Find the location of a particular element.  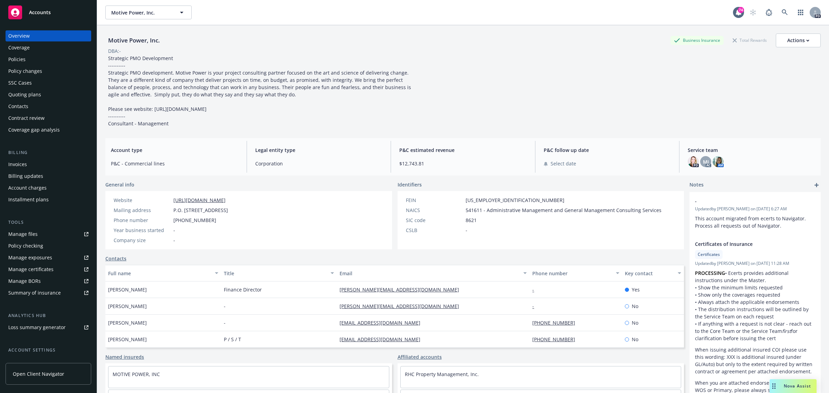

button: Motive Power, Inc. is located at coordinates (148, 12).